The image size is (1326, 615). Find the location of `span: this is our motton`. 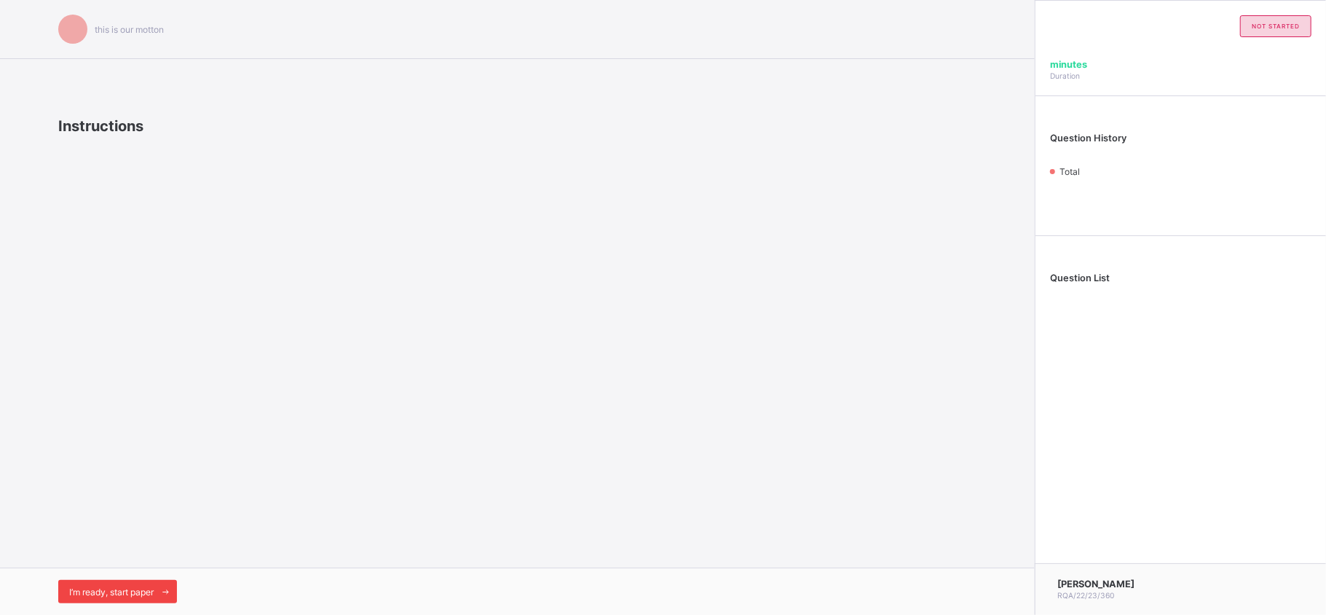

span: this is our motton is located at coordinates (129, 29).